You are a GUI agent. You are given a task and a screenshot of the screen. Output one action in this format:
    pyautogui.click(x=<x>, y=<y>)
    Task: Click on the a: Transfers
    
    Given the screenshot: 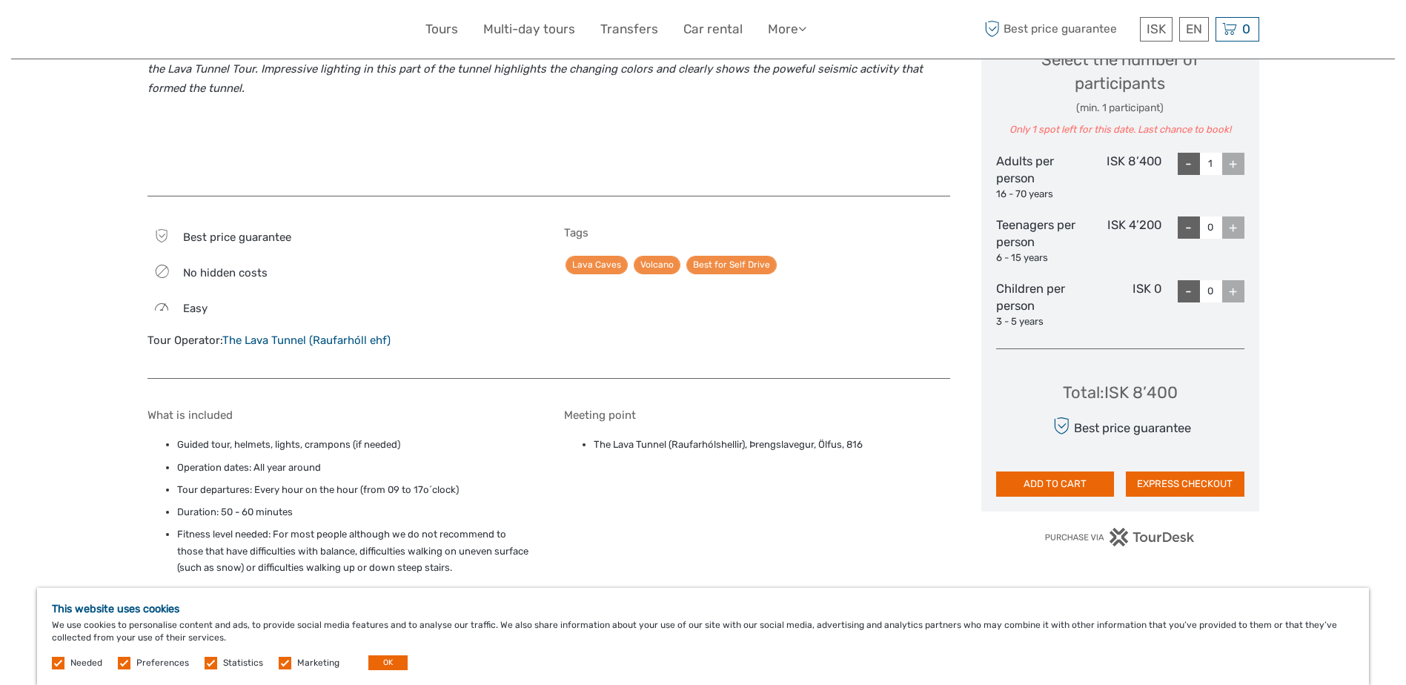 What is the action you would take?
    pyautogui.click(x=629, y=29)
    